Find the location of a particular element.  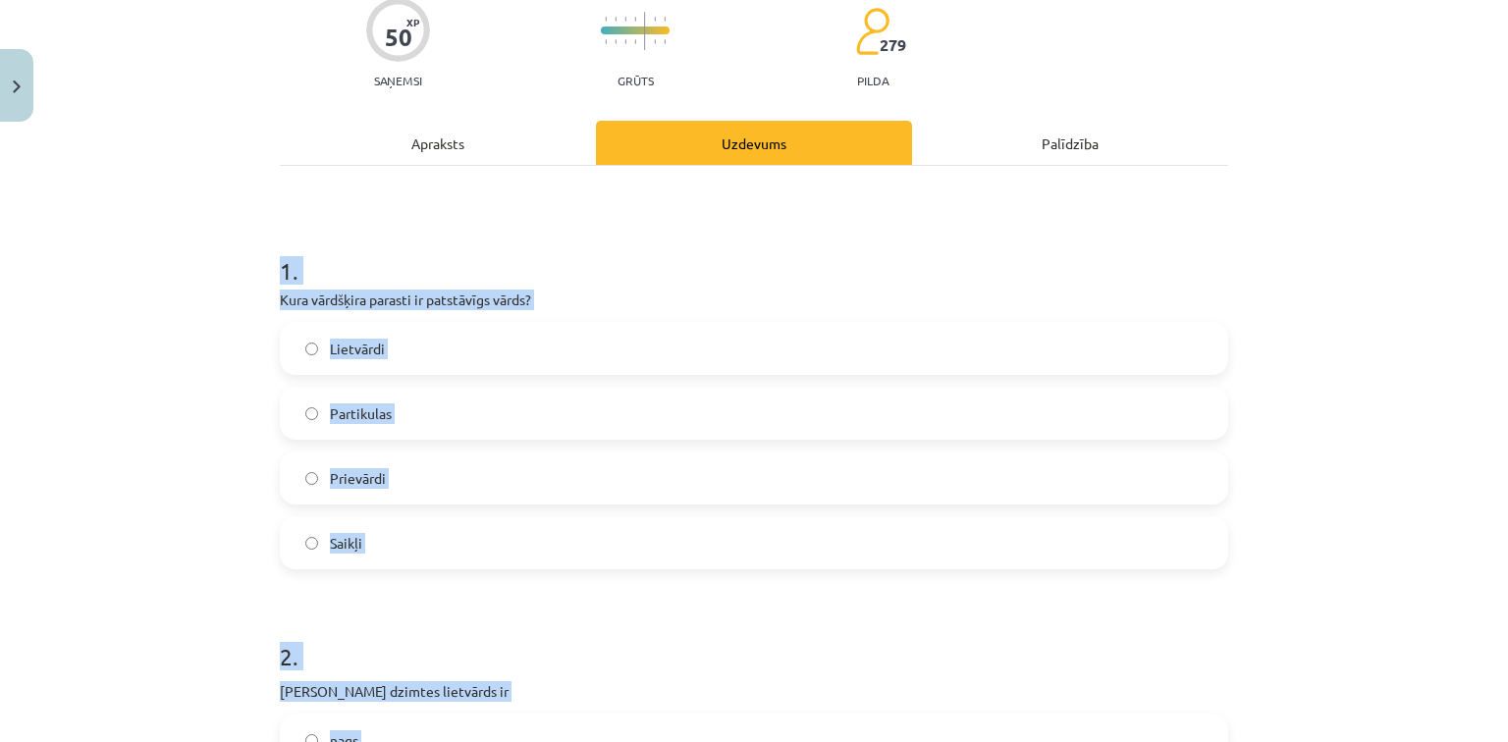

img: icon-close-lesson-0947bae3869378f0d4975bcd49f059093ad1ed9edebbc8119c70593378902aed.svg is located at coordinates (17, 86).